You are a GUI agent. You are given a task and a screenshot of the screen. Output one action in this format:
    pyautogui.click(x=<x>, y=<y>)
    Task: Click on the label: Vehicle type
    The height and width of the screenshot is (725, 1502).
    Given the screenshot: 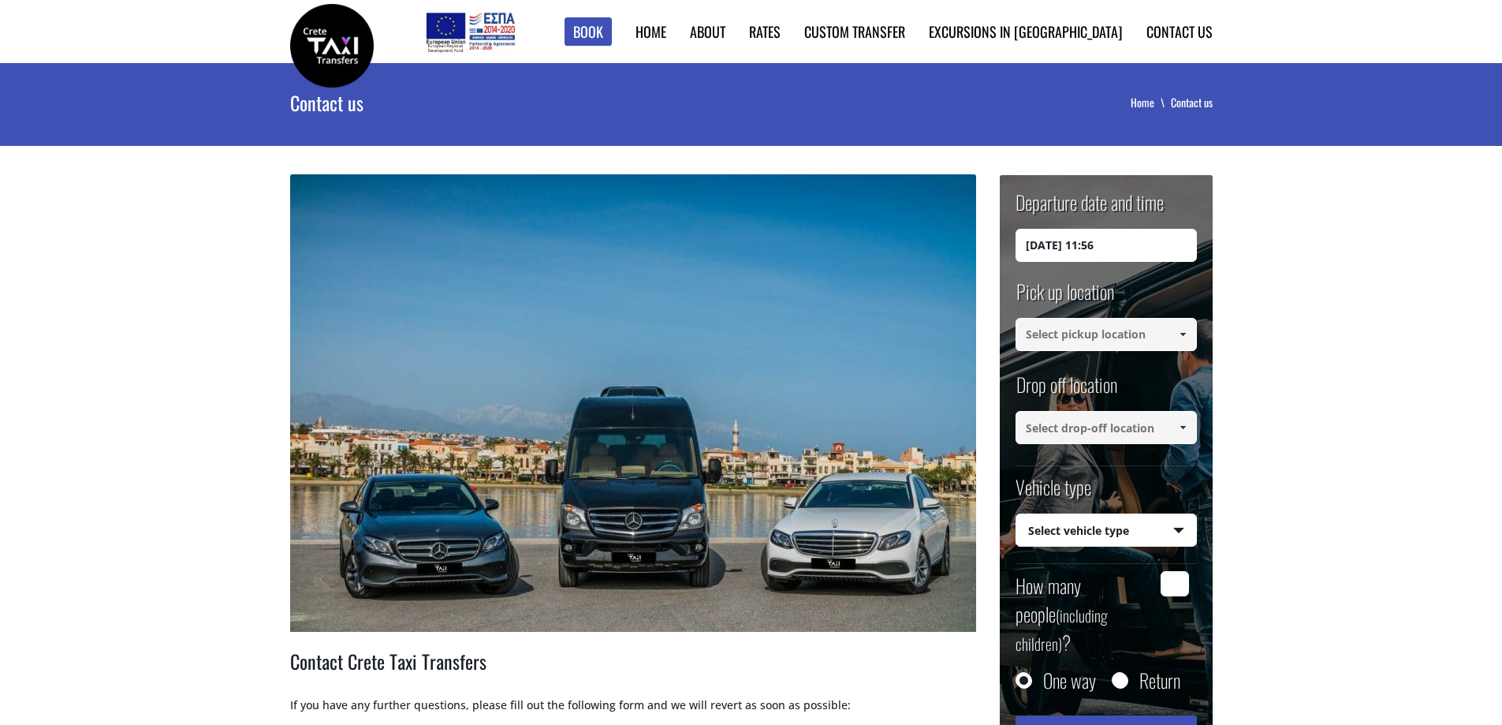 What is the action you would take?
    pyautogui.click(x=1054, y=493)
    